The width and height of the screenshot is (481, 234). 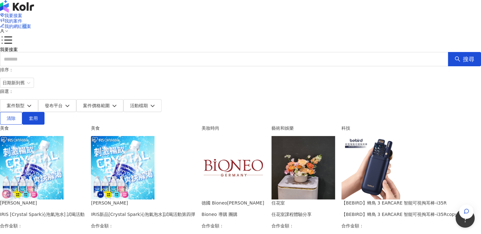 I want to click on div: 任花室, so click(x=303, y=203).